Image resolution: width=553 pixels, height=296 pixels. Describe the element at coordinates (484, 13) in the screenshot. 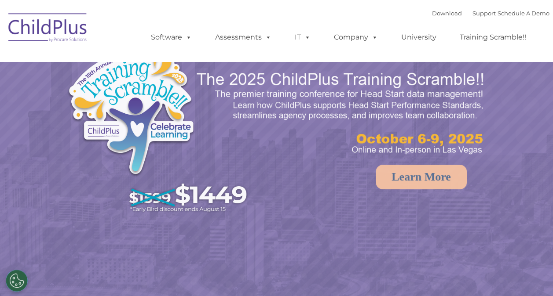

I see `a: Support` at that location.